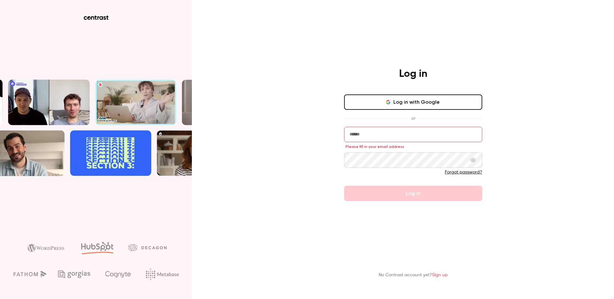 The height and width of the screenshot is (299, 614). What do you see at coordinates (148, 247) in the screenshot?
I see `img: decagon` at bounding box center [148, 247].